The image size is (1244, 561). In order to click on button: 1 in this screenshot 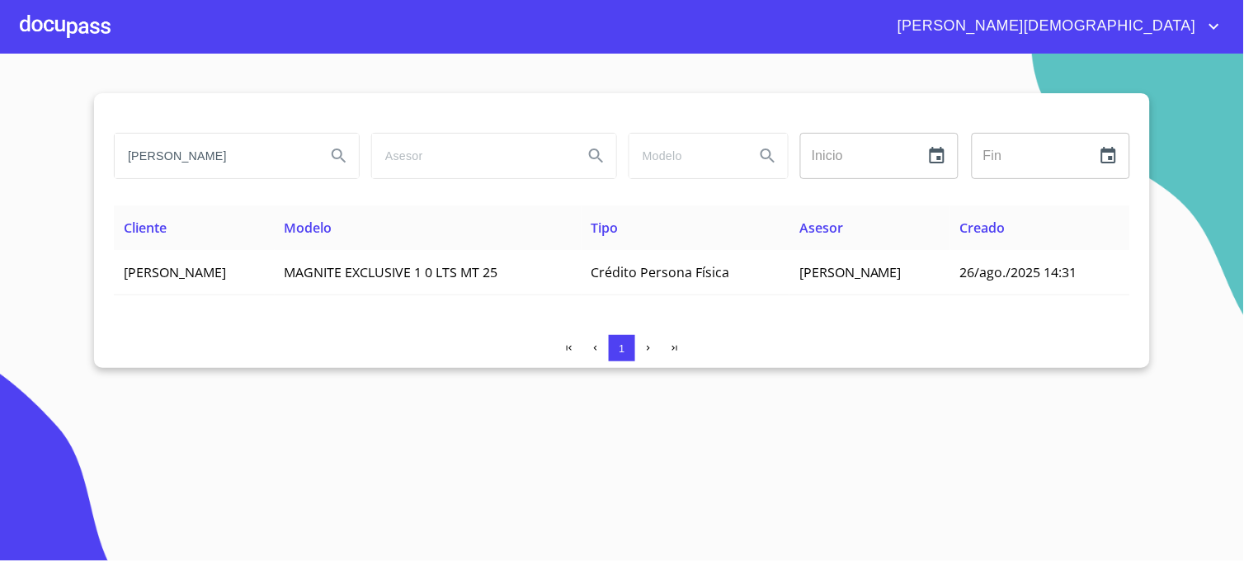, I will do `click(622, 348)`.